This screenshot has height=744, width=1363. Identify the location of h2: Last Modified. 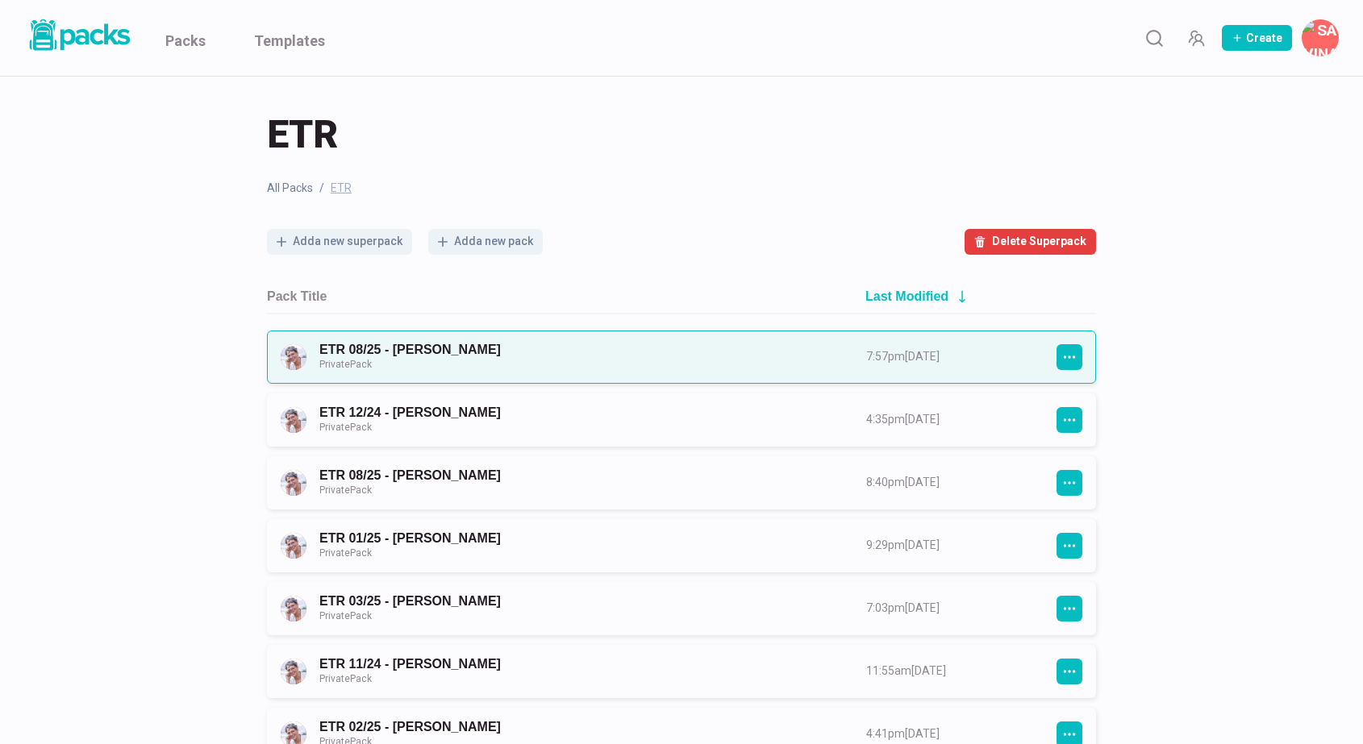
(906, 296).